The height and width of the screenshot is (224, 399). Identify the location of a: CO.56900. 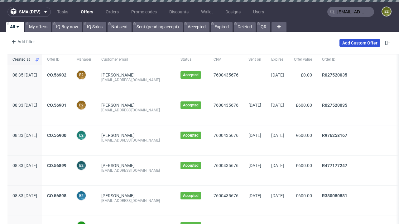
(57, 136).